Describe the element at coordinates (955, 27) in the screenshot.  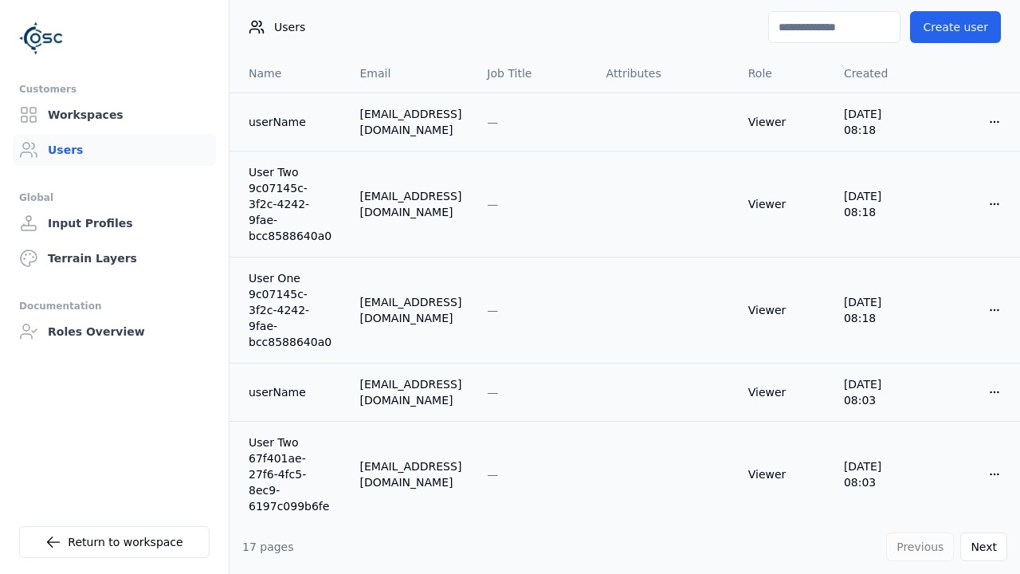
I see `button: Create user` at that location.